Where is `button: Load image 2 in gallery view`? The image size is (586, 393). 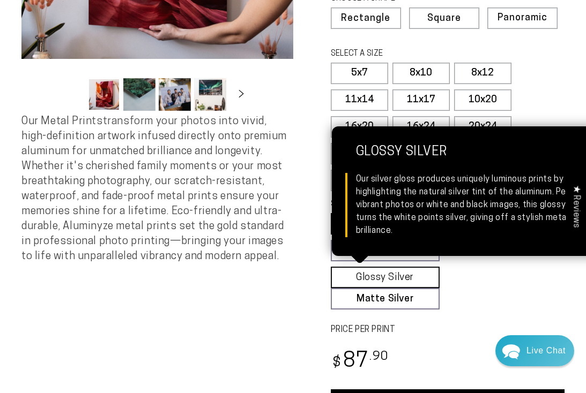
button: Load image 2 in gallery view is located at coordinates (139, 94).